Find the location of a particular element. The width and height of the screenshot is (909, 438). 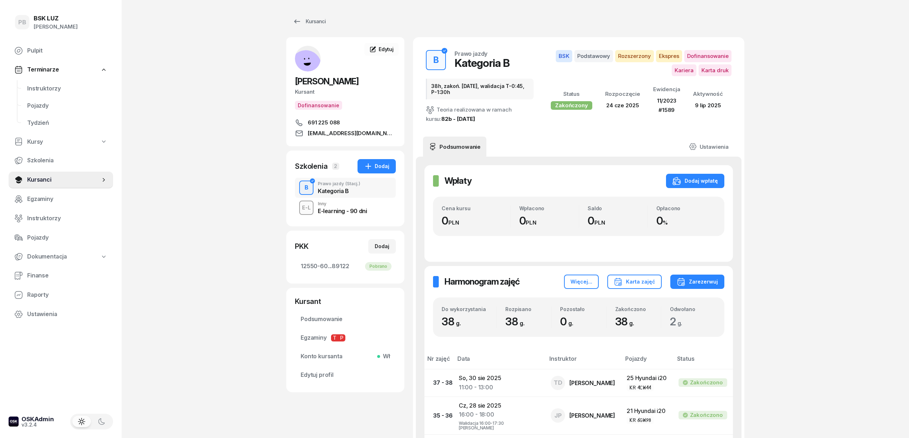

a: Ustawienia is located at coordinates (61, 315).